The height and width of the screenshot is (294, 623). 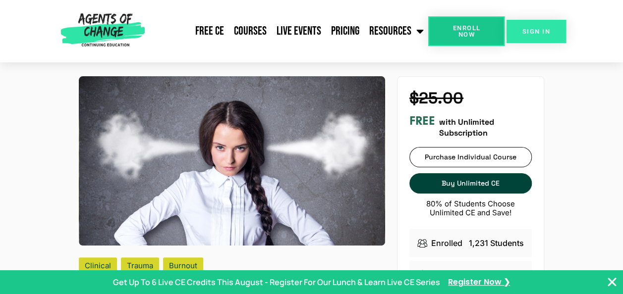 I want to click on h3: FREE, so click(x=422, y=121).